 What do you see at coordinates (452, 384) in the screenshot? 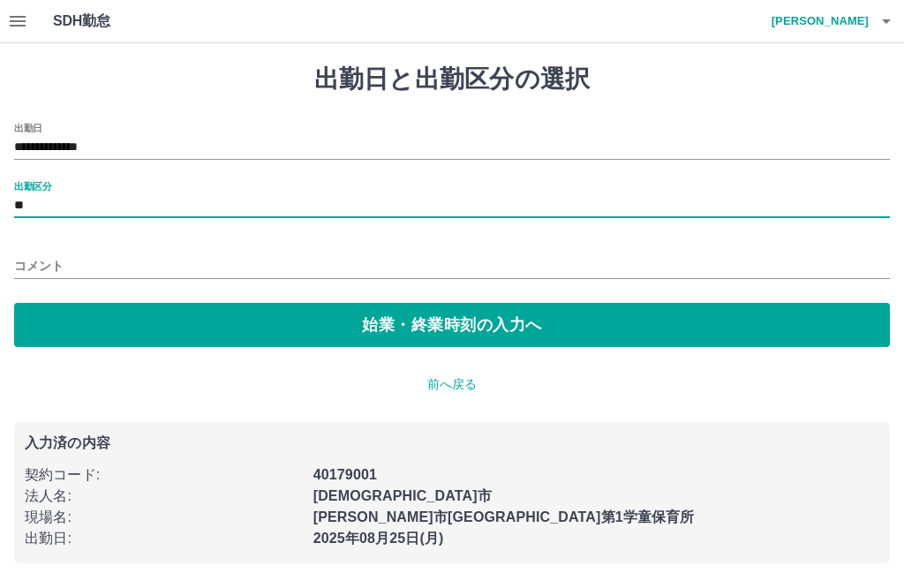
I see `p: 前へ戻る` at bounding box center [452, 384].